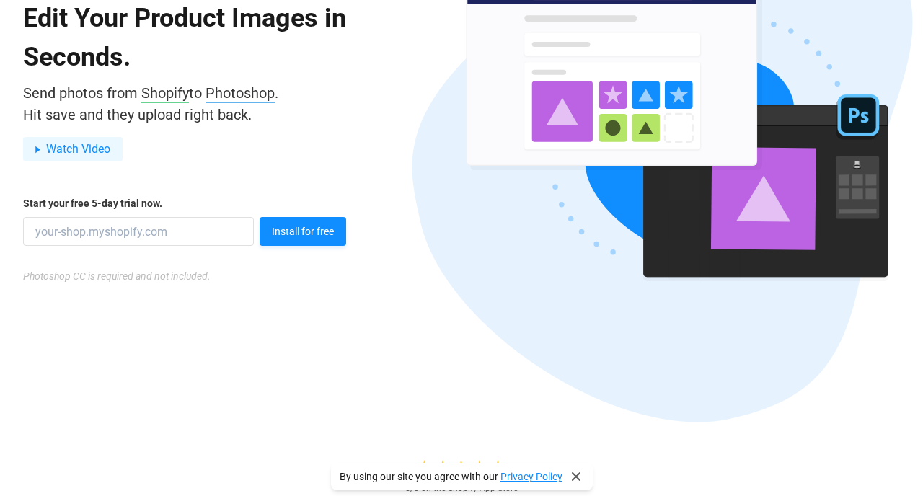  Describe the element at coordinates (240, 94) in the screenshot. I see `span: Photoshop` at that location.